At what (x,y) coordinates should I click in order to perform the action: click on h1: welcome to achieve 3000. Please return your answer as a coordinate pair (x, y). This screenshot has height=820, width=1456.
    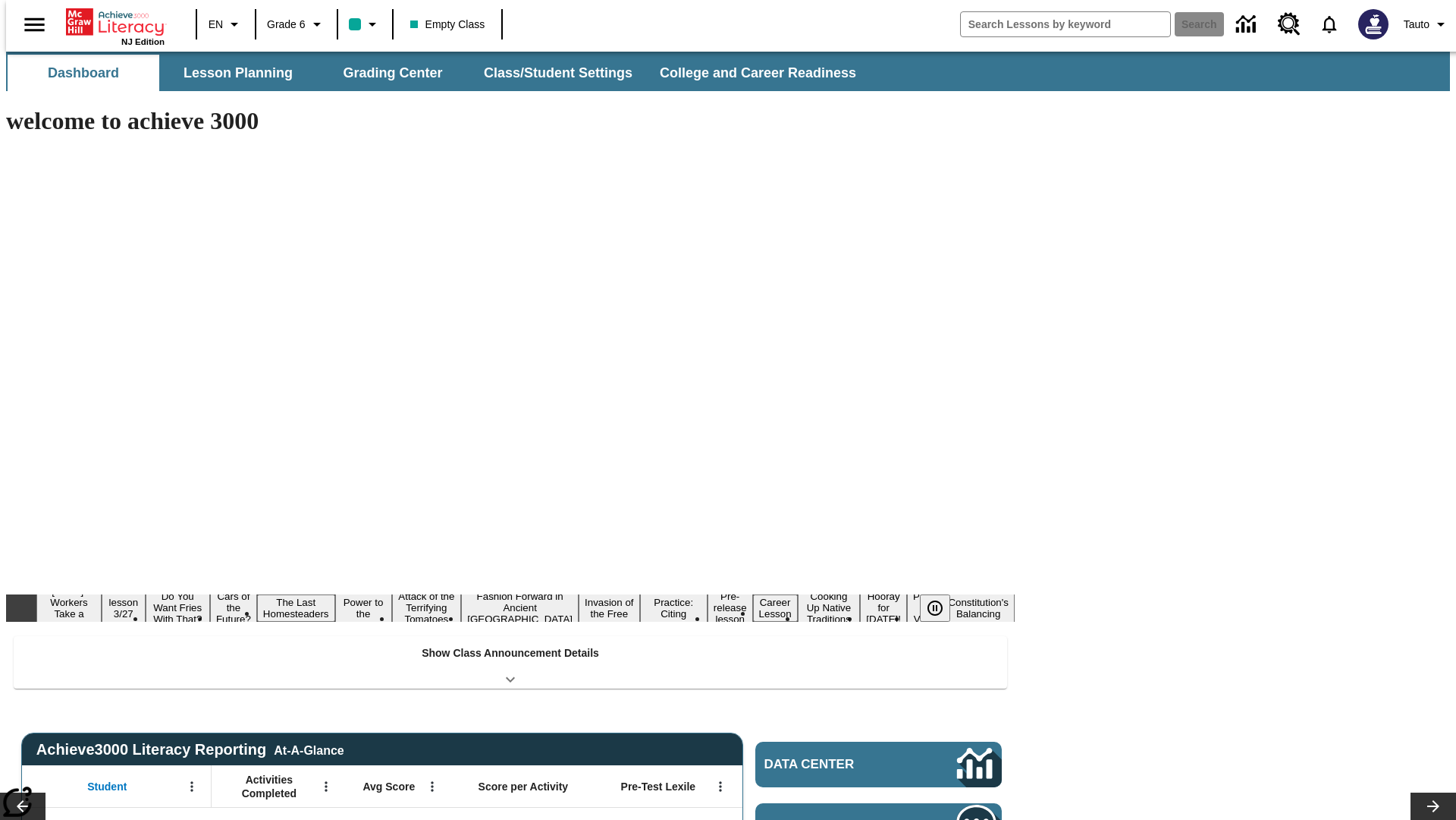
    Looking at the image, I should click on (511, 121).